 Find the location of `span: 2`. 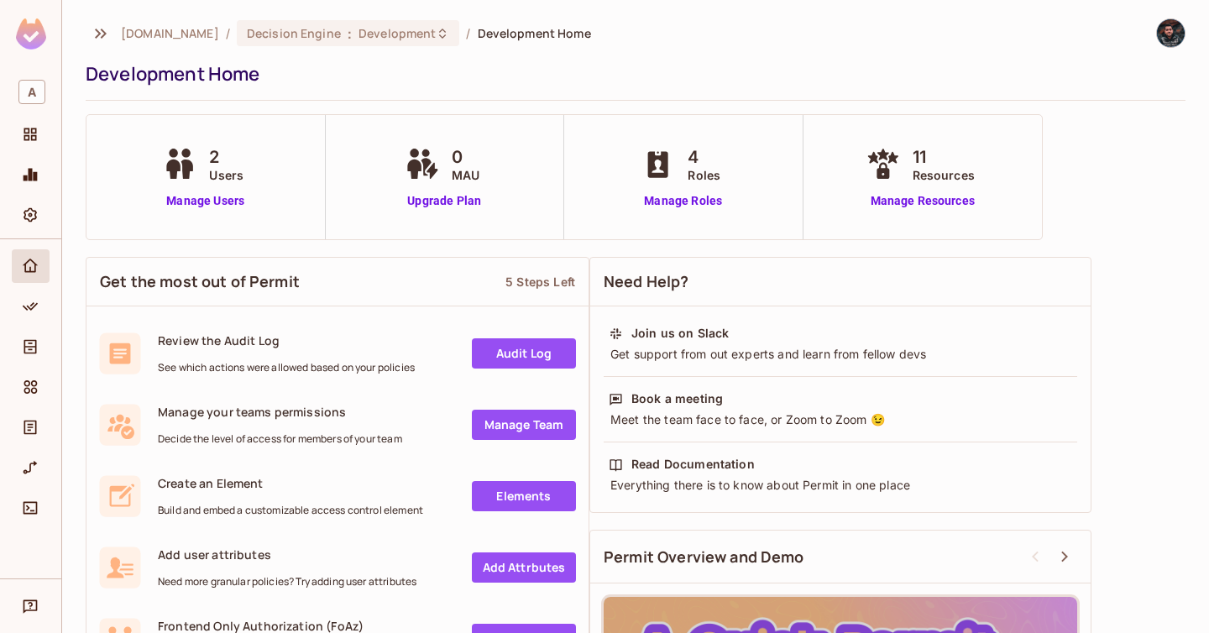

span: 2 is located at coordinates (226, 157).